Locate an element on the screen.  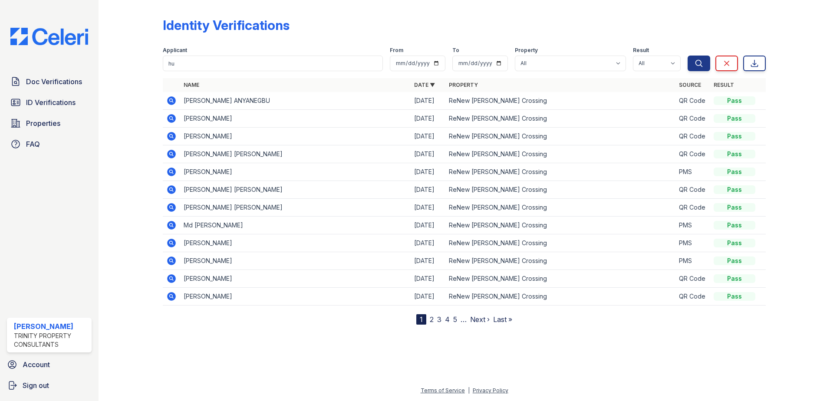
a: 5 is located at coordinates (455, 320).